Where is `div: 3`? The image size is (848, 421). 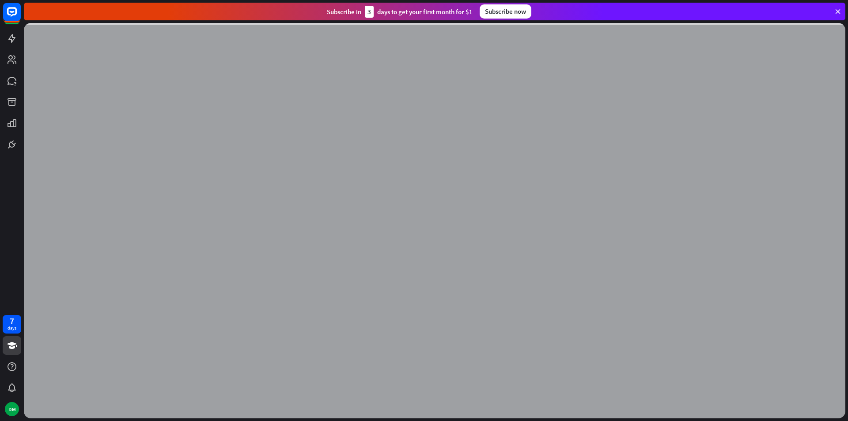
div: 3 is located at coordinates (369, 11).